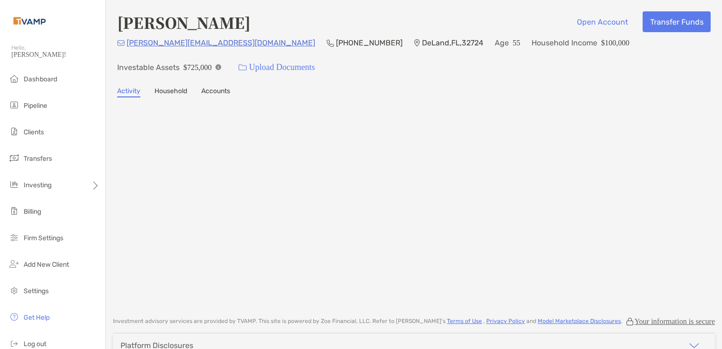 The image size is (722, 349). What do you see at coordinates (602, 22) in the screenshot?
I see `button: Open Account` at bounding box center [602, 22].